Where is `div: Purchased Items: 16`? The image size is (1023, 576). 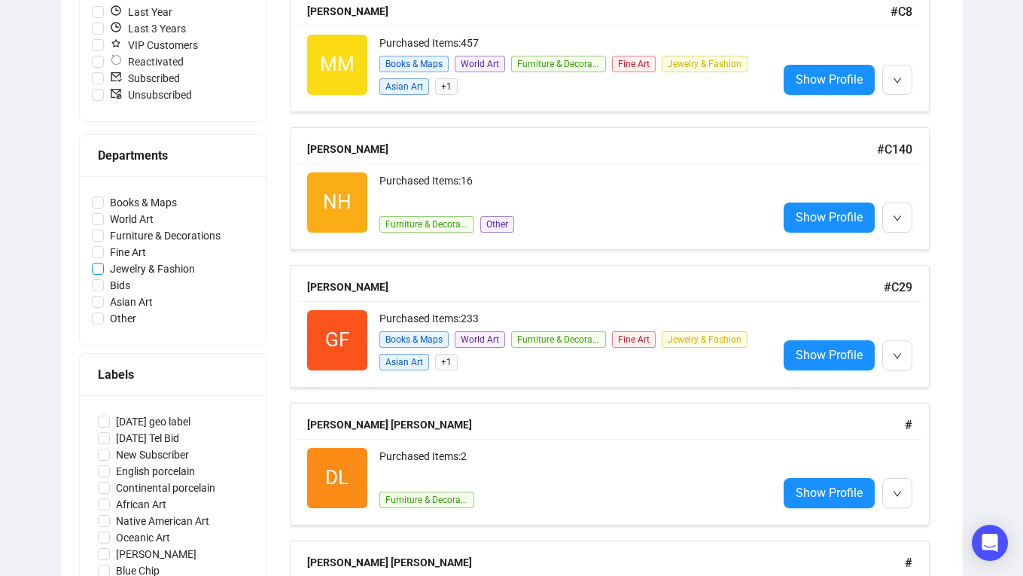 div: Purchased Items: 16 is located at coordinates (572, 187).